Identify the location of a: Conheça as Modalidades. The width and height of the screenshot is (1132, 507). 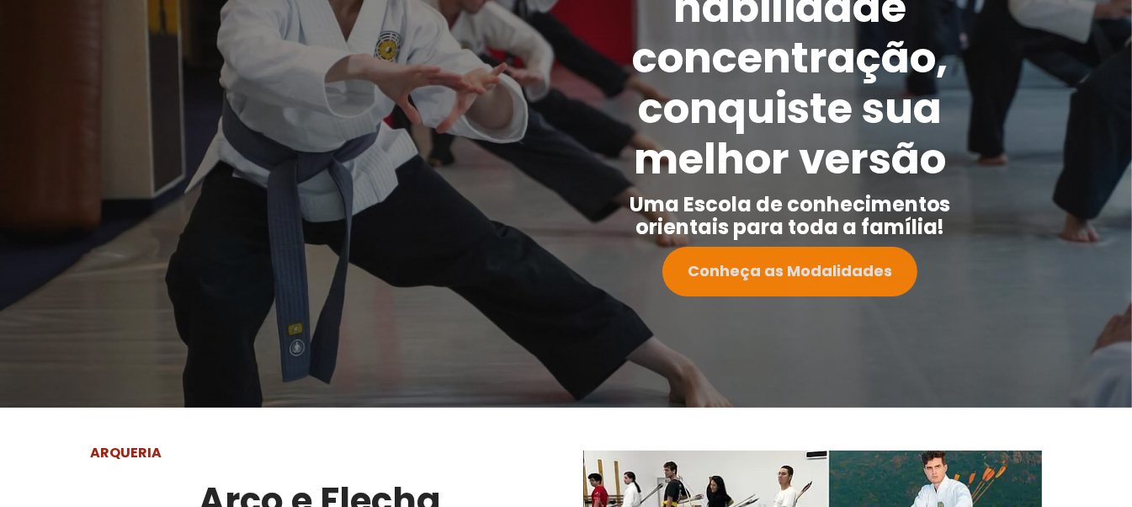
(789, 271).